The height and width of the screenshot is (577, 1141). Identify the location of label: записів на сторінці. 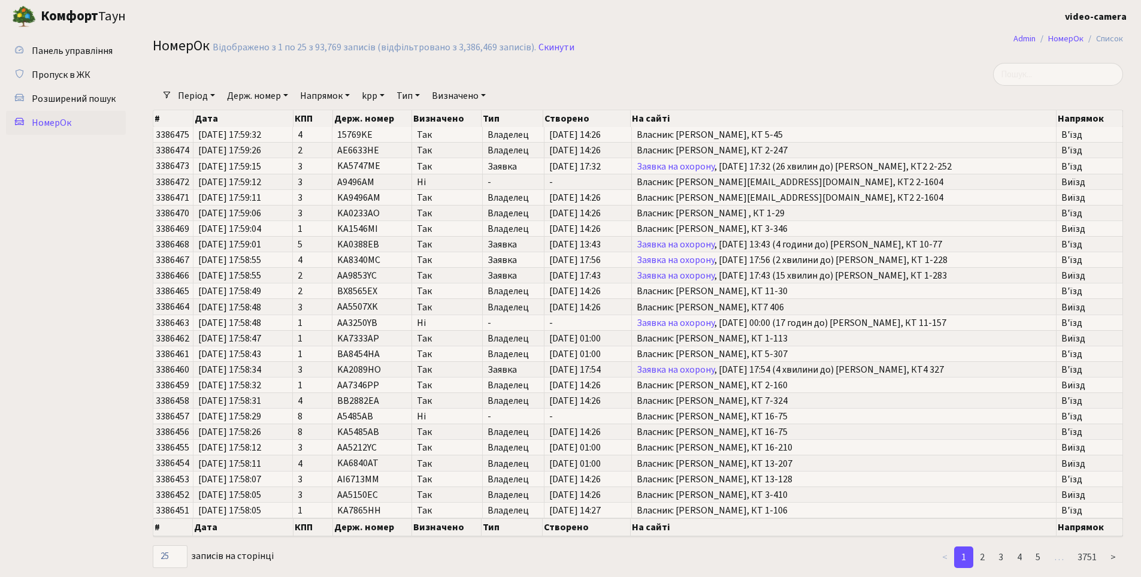
(213, 557).